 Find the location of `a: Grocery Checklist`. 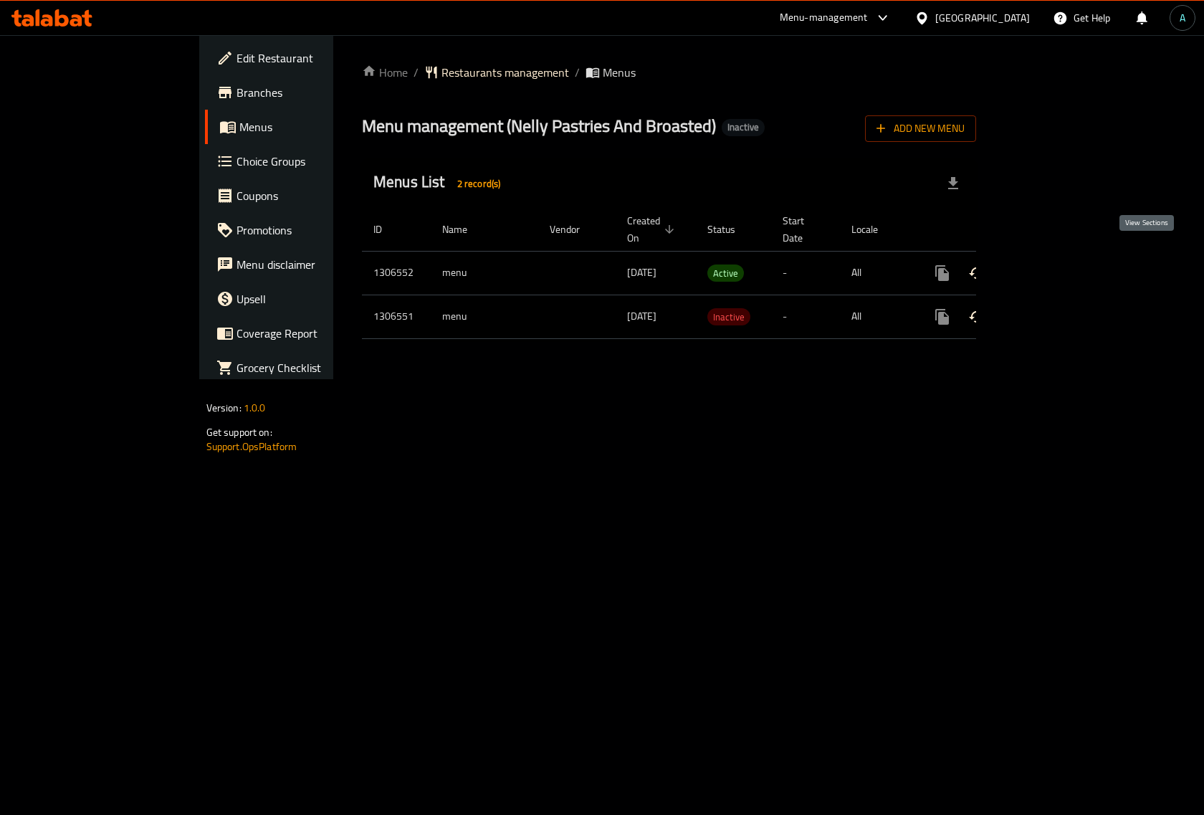

a: Grocery Checklist is located at coordinates (302, 368).